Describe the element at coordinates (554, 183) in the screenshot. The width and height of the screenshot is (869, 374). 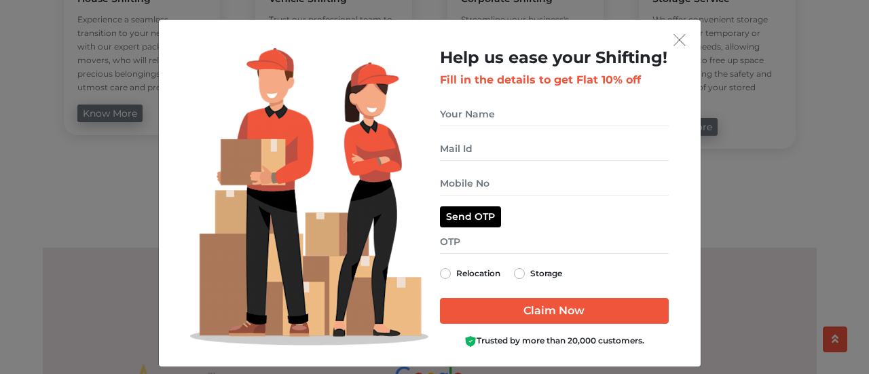
I see `input: Mobile No` at that location.